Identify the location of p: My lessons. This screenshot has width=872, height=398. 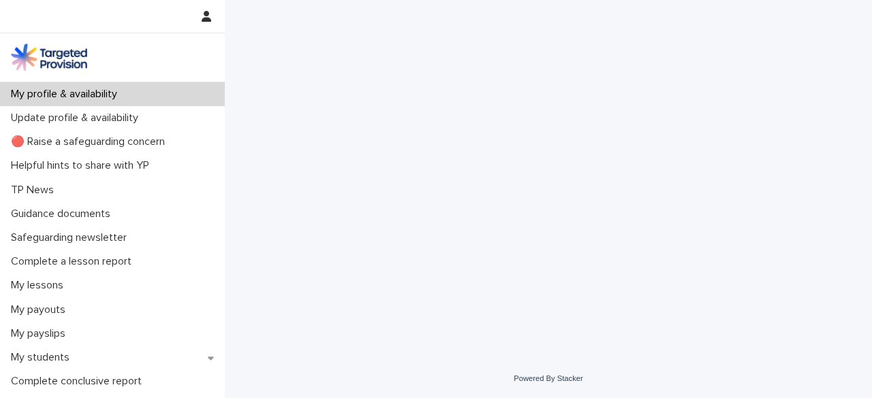
(39, 285).